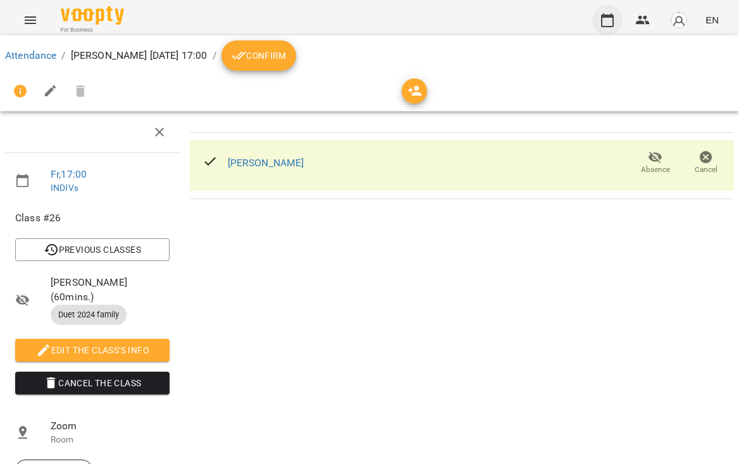 This screenshot has width=739, height=464. What do you see at coordinates (92, 30) in the screenshot?
I see `span: For Business` at bounding box center [92, 30].